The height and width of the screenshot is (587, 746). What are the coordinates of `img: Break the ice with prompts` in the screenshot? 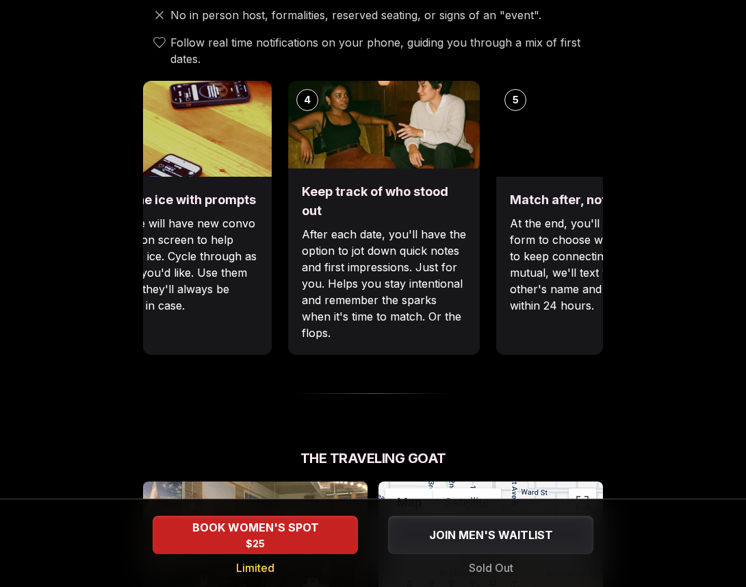 It's located at (176, 129).